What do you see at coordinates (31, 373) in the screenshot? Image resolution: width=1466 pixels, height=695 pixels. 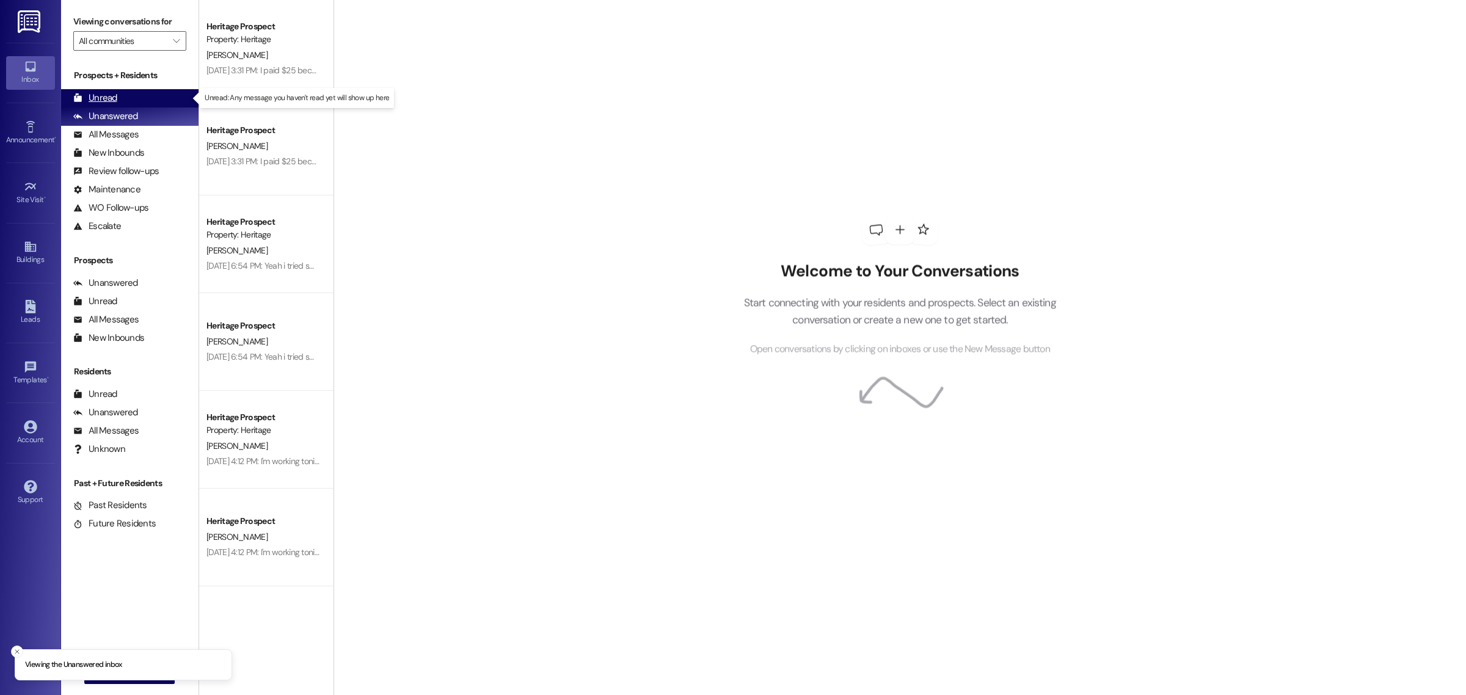 I see `a: Templates •` at bounding box center [31, 373].